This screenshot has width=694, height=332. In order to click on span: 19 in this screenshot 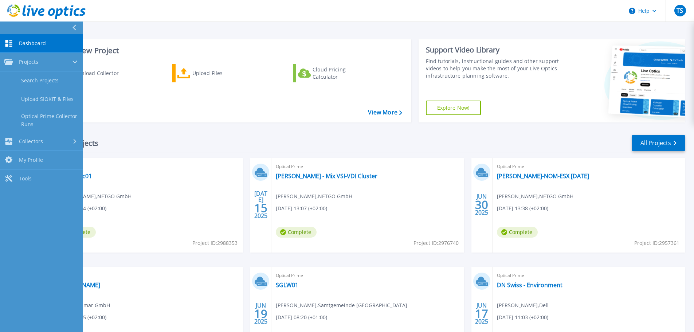, I will do `click(261, 313)`.